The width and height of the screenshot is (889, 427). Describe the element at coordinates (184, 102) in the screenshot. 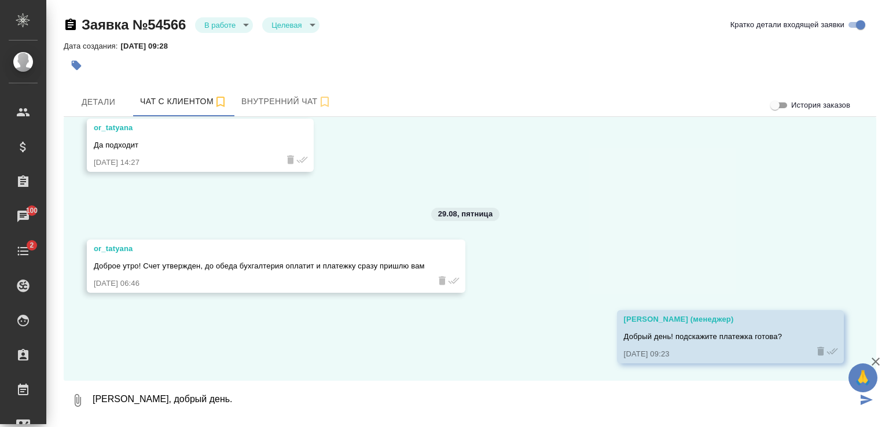

I see `button: 391680471 (or_tatyana) - (undefined)` at that location.